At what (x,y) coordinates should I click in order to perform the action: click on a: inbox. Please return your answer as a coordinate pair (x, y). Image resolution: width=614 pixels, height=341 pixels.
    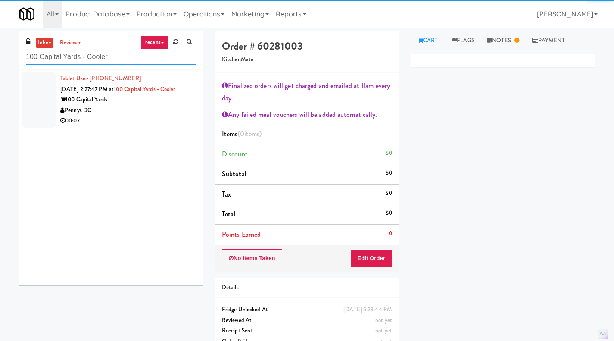
    Looking at the image, I should click on (44, 43).